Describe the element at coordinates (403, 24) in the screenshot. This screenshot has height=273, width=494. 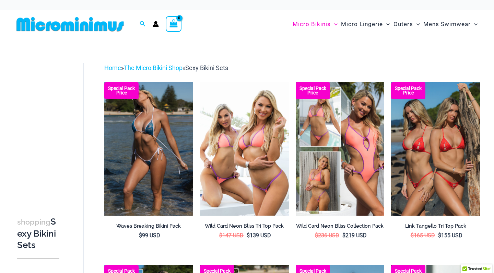
I see `span: Outers` at that location.